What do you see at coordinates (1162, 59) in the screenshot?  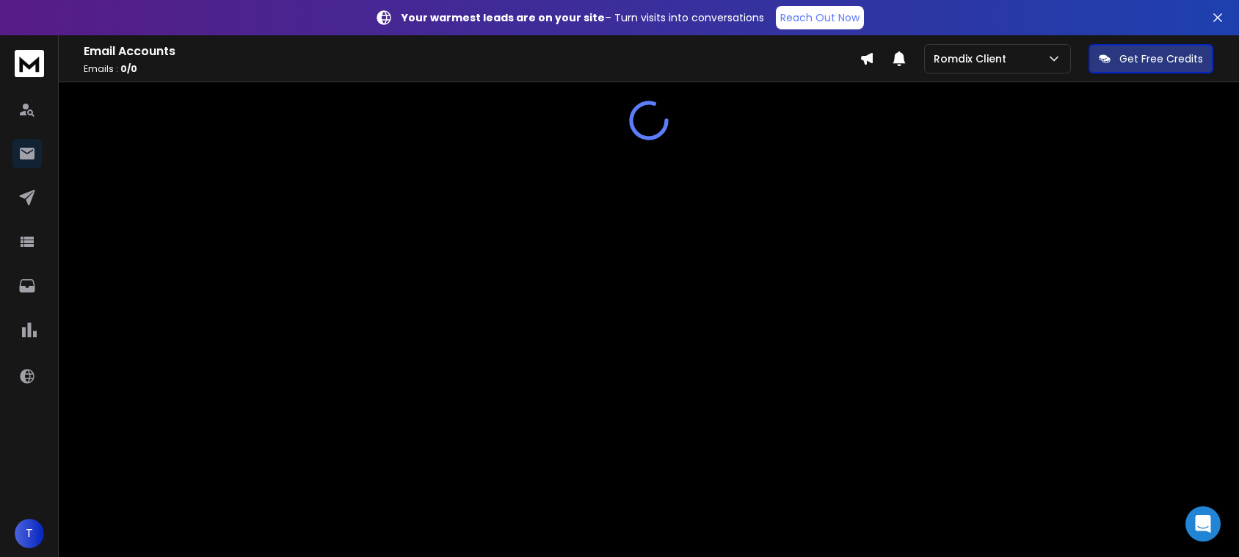 I see `p: Get Free Credits` at bounding box center [1162, 59].